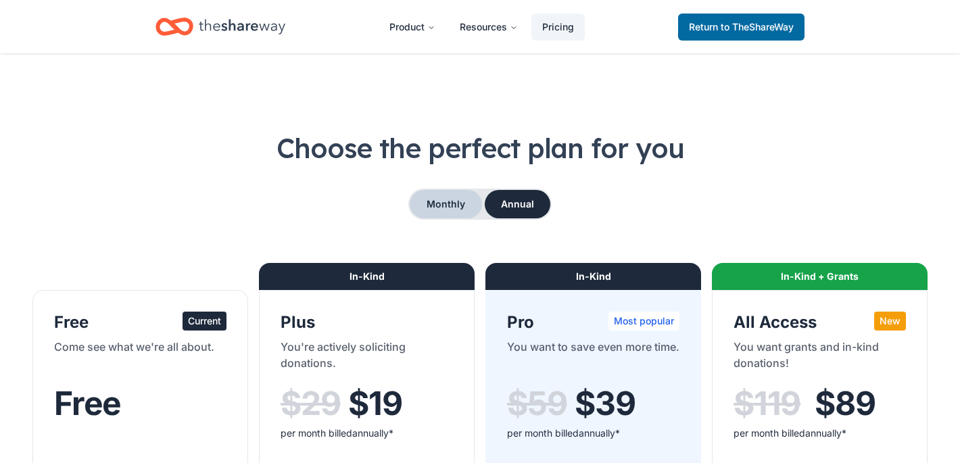 The width and height of the screenshot is (960, 463). I want to click on div: Current, so click(204, 321).